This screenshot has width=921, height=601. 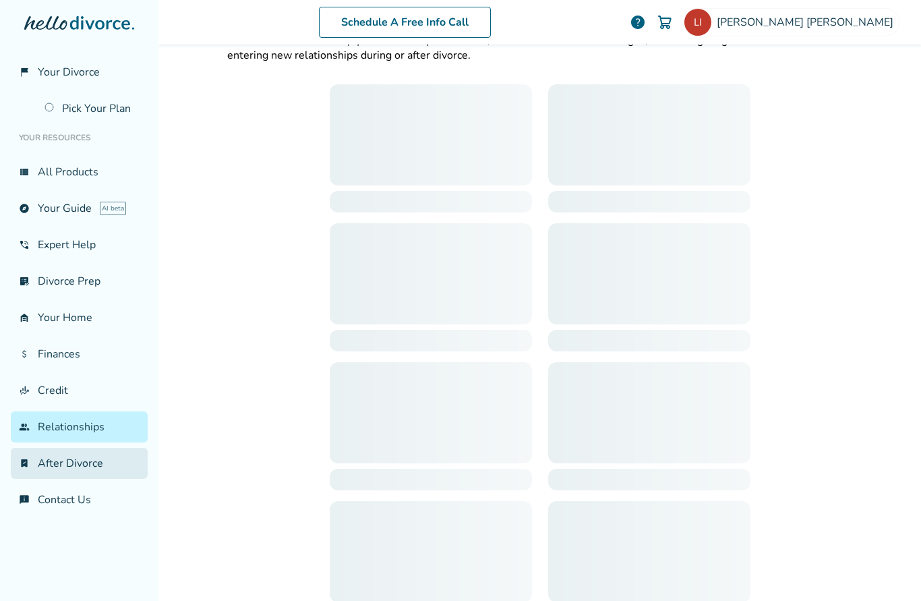 What do you see at coordinates (638, 22) in the screenshot?
I see `a: help` at bounding box center [638, 22].